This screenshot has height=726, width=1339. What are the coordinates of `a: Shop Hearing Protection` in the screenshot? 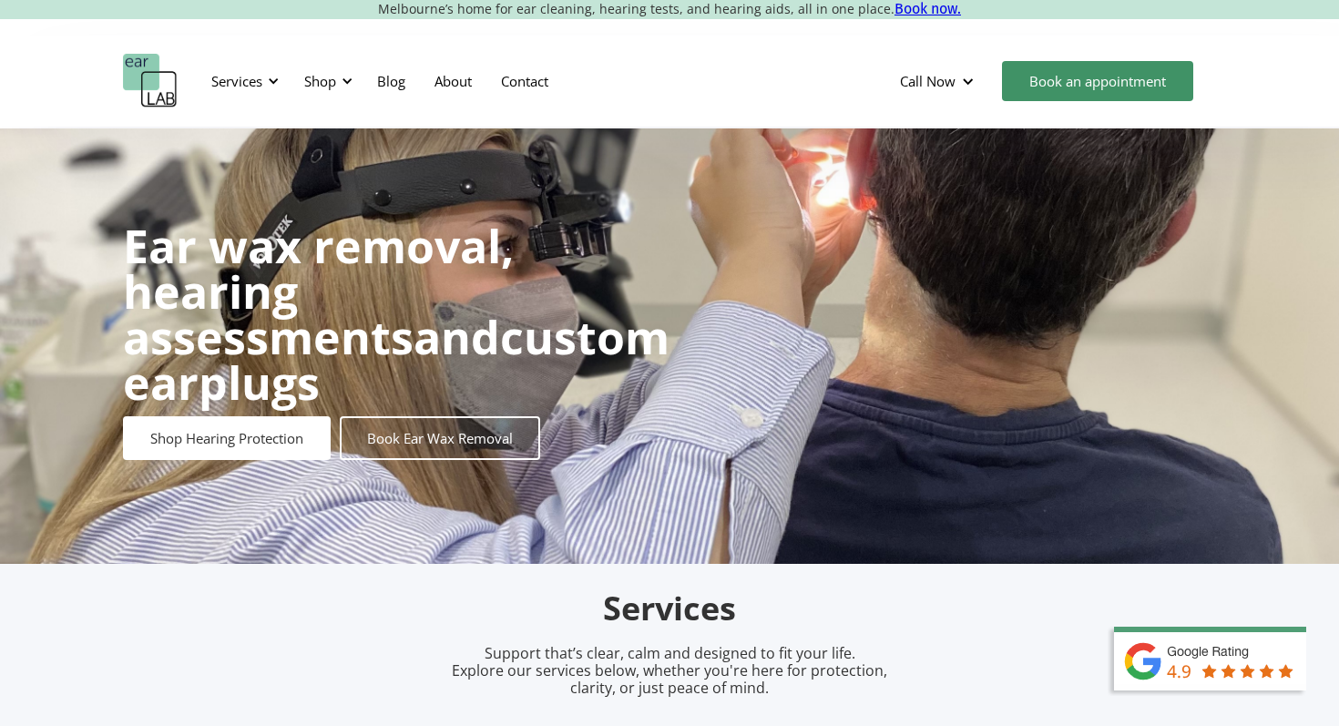 It's located at (227, 438).